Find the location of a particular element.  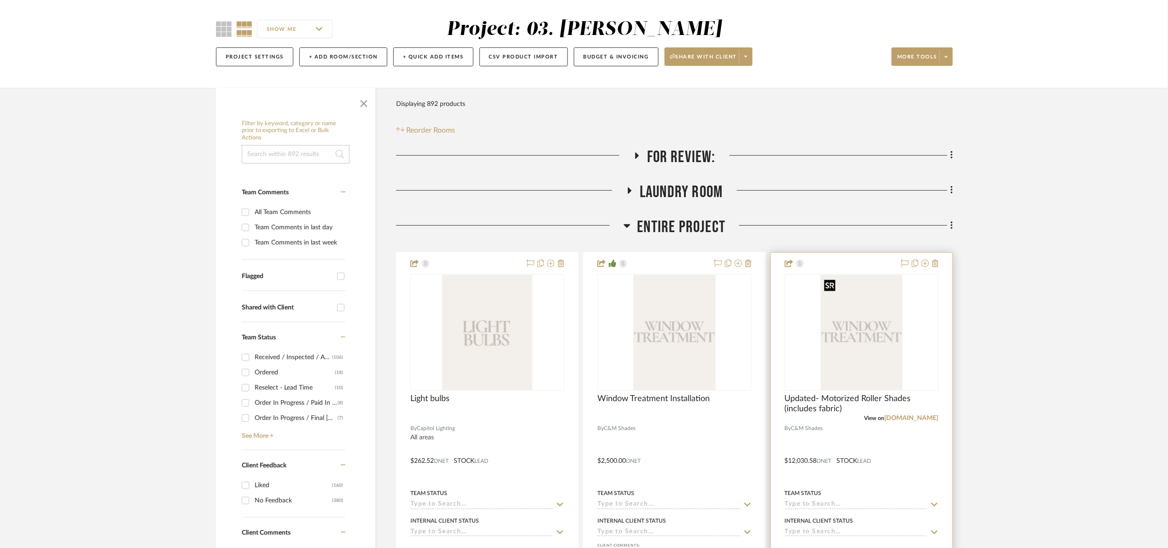

span: View on is located at coordinates (874, 418).